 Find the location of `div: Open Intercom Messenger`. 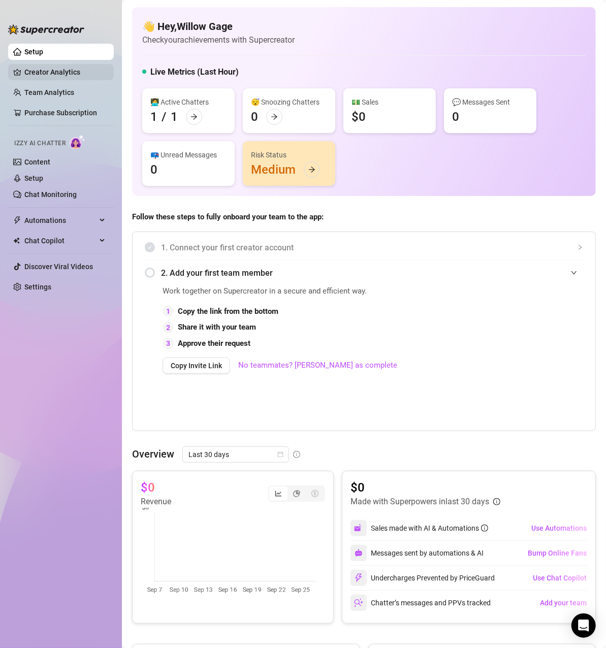

div: Open Intercom Messenger is located at coordinates (583, 626).